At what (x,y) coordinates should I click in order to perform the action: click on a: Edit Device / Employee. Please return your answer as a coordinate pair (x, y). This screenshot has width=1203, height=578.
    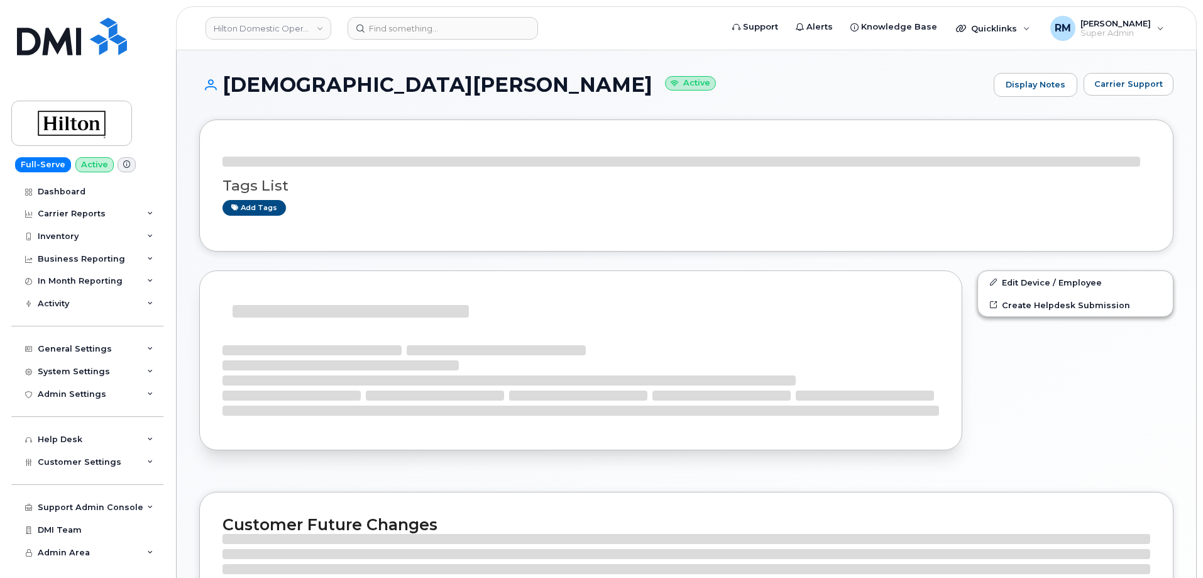
    Looking at the image, I should click on (1076, 282).